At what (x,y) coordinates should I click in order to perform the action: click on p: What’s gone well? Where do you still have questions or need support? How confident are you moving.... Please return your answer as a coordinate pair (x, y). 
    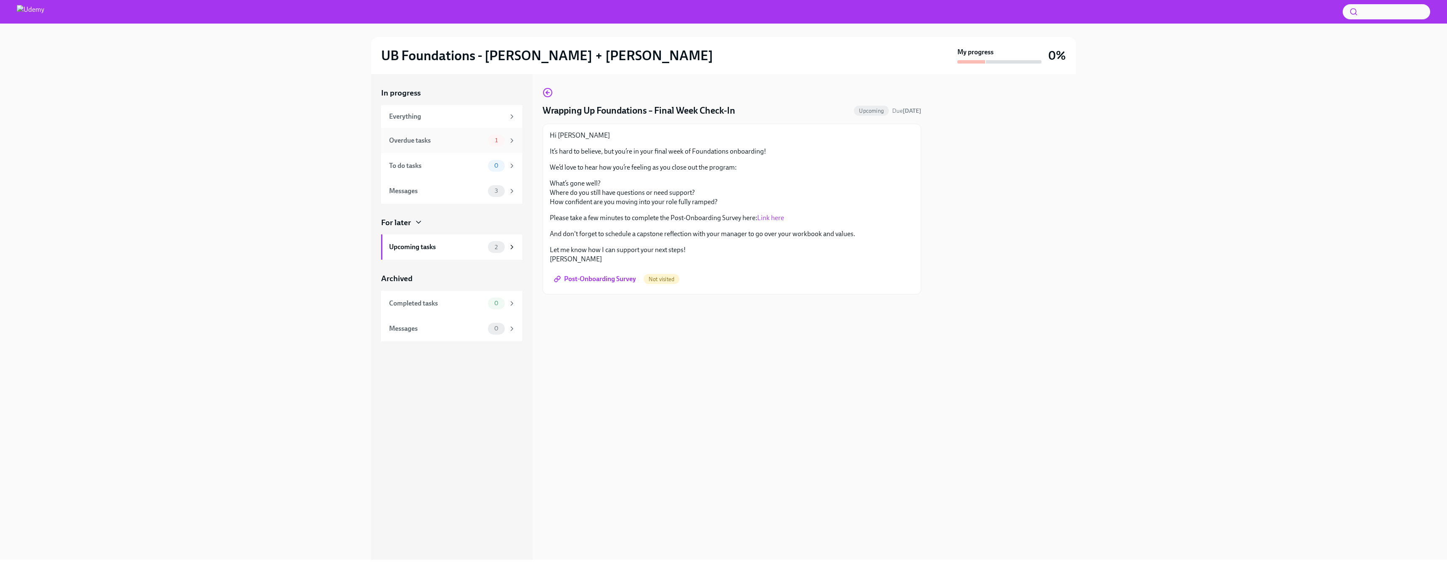
    Looking at the image, I should click on (732, 193).